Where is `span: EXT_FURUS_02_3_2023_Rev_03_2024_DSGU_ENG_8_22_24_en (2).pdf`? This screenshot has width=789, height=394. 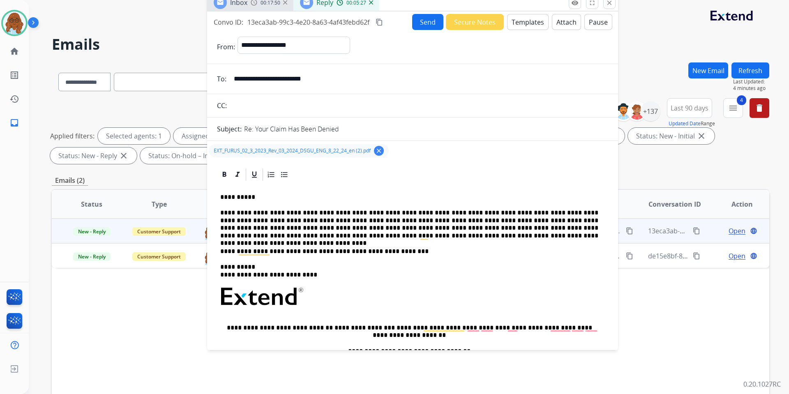
span: EXT_FURUS_02_3_2023_Rev_03_2024_DSGU_ENG_8_22_24_en (2).pdf is located at coordinates (292, 151).